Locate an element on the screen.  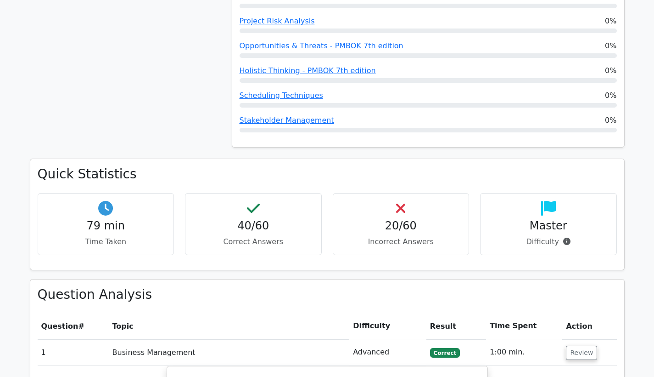
p: Difficulty is located at coordinates (549, 242).